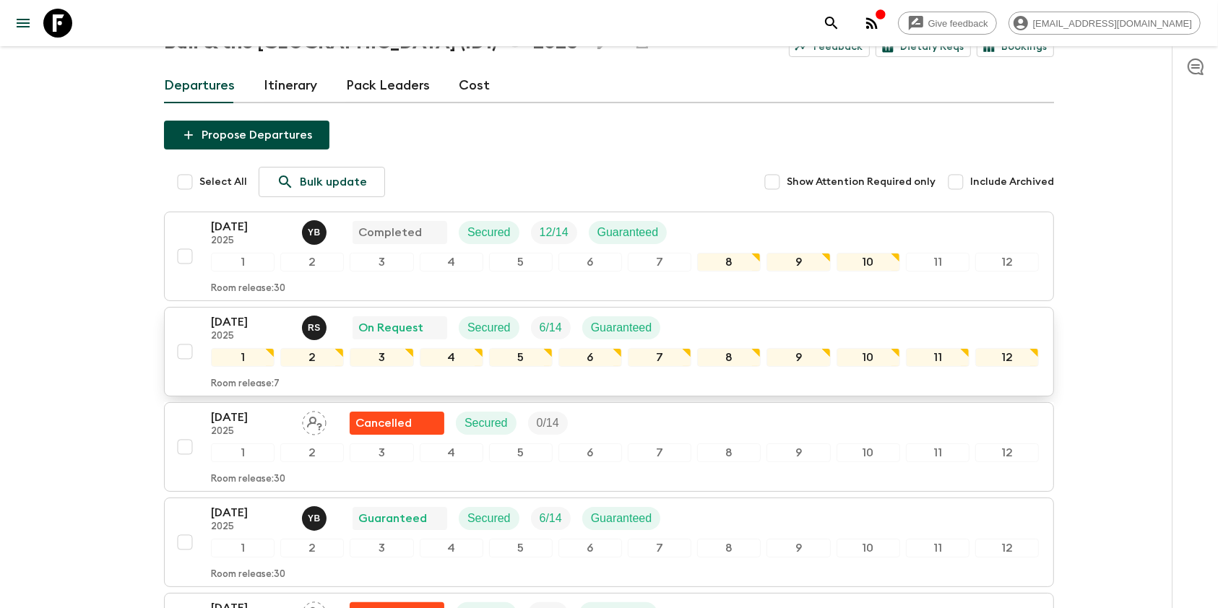 This screenshot has height=608, width=1218. What do you see at coordinates (223, 182) in the screenshot?
I see `span: Select All` at bounding box center [223, 182].